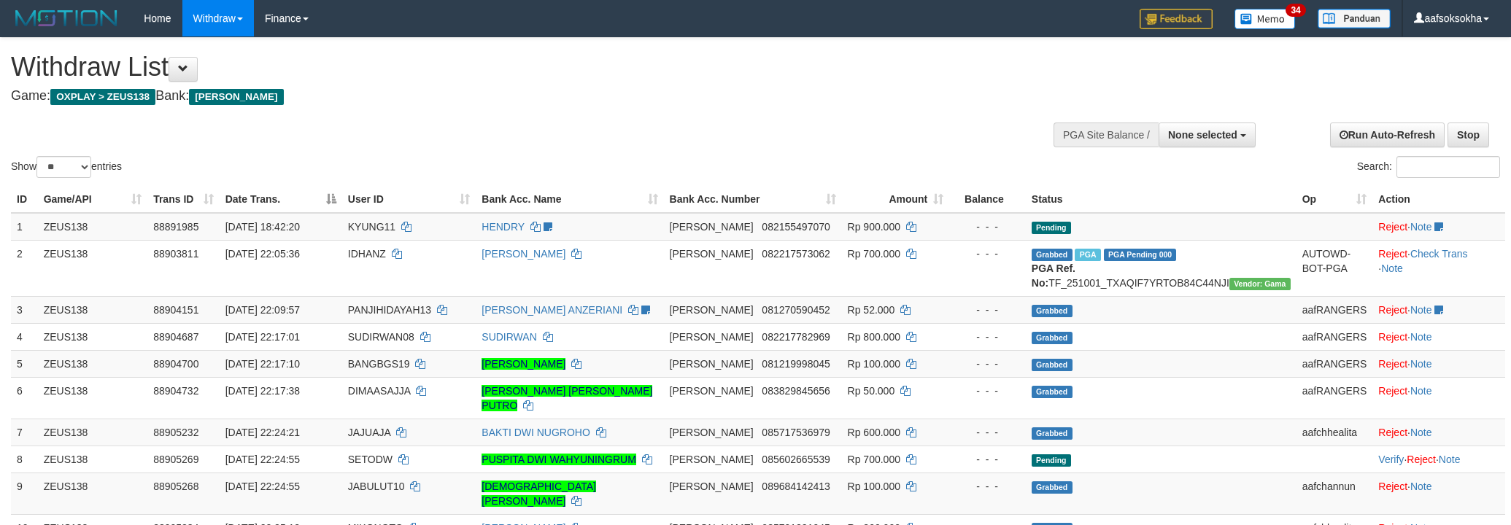 This screenshot has height=525, width=1511. I want to click on span: 88904732, so click(176, 391).